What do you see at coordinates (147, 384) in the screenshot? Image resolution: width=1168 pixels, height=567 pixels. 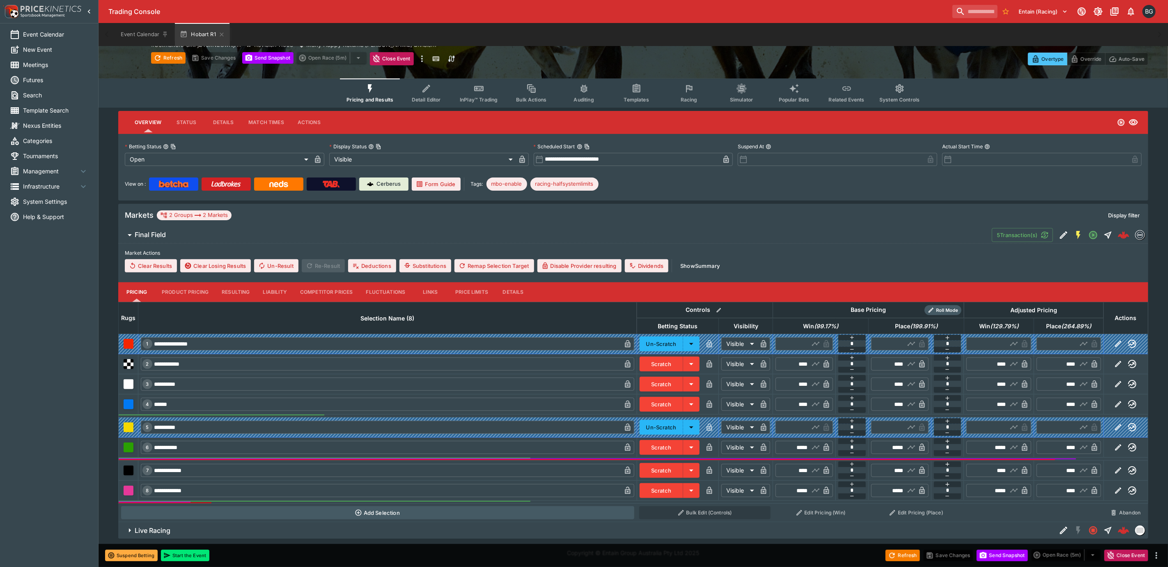 I see `span: 3` at bounding box center [147, 384].